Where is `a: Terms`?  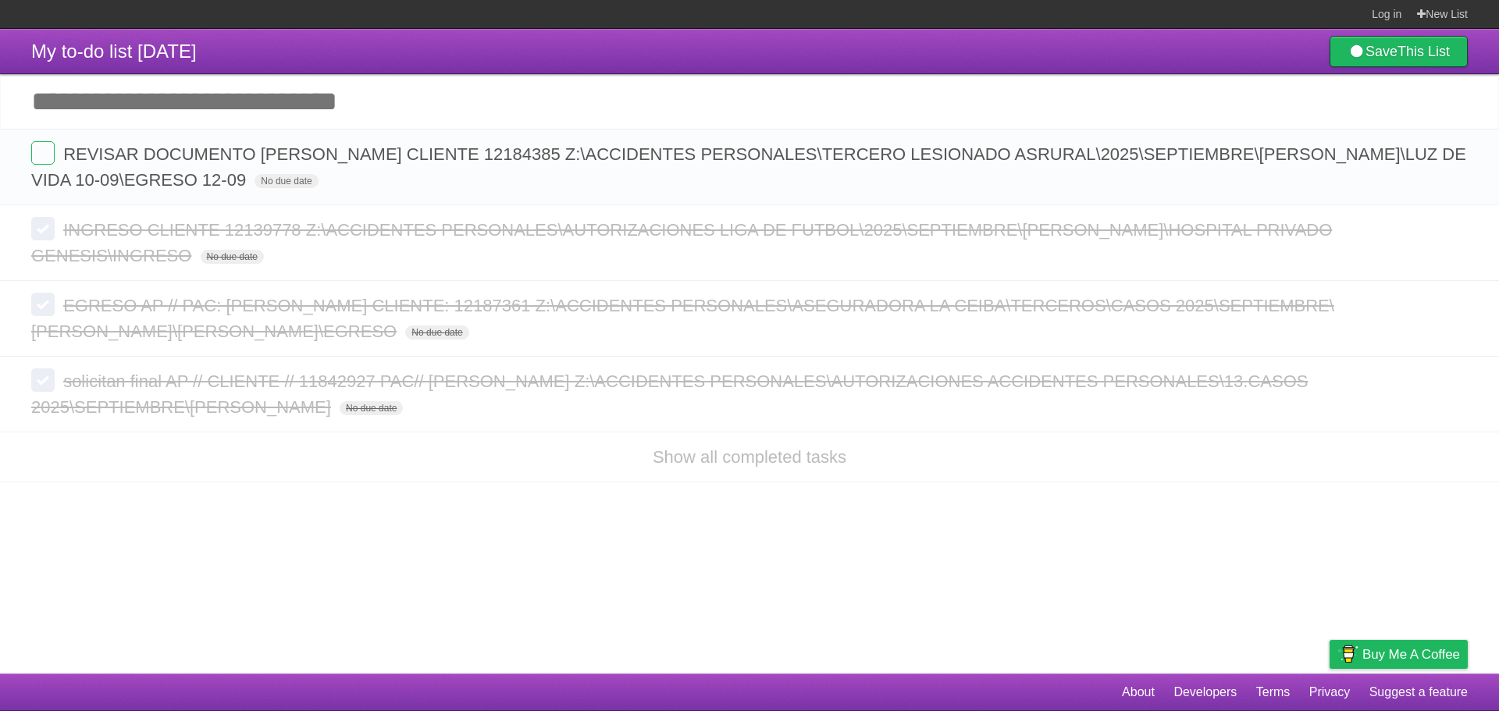 a: Terms is located at coordinates (1273, 693).